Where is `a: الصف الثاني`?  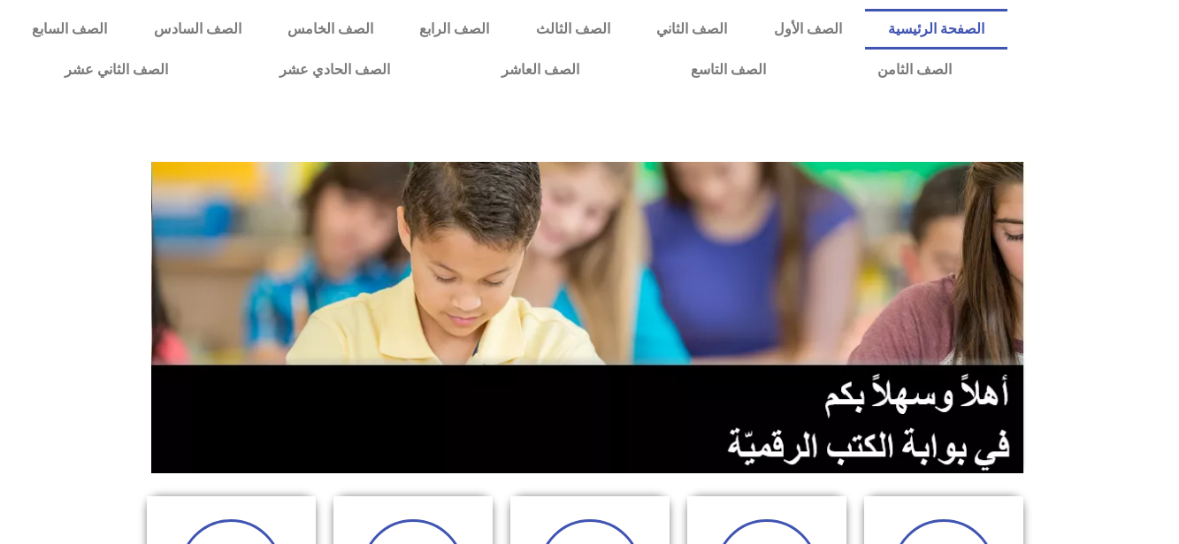 a: الصف الثاني is located at coordinates (692, 29).